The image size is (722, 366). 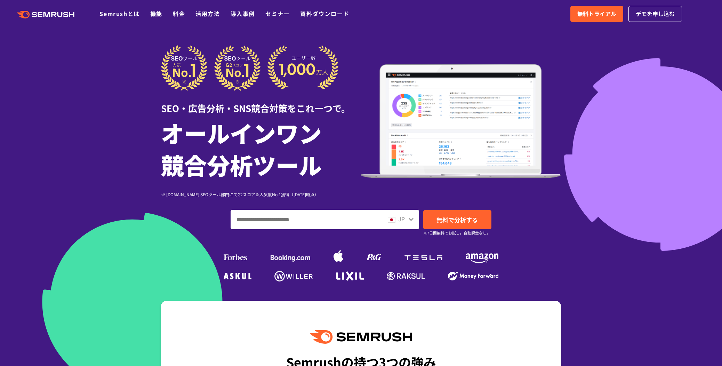 What do you see at coordinates (278, 14) in the screenshot?
I see `a: セミナー` at bounding box center [278, 14].